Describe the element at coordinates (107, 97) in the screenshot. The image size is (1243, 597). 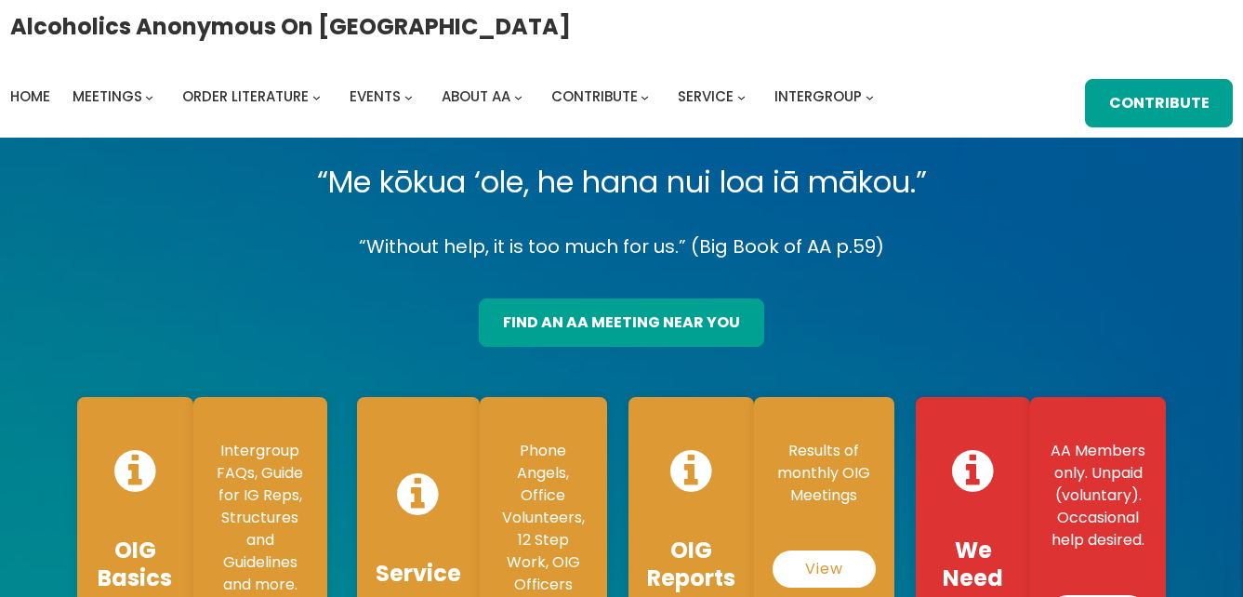
I see `a: Meetings` at that location.